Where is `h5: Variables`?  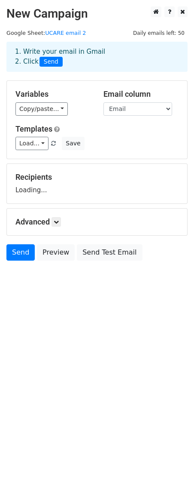 h5: Variables is located at coordinates (53, 94).